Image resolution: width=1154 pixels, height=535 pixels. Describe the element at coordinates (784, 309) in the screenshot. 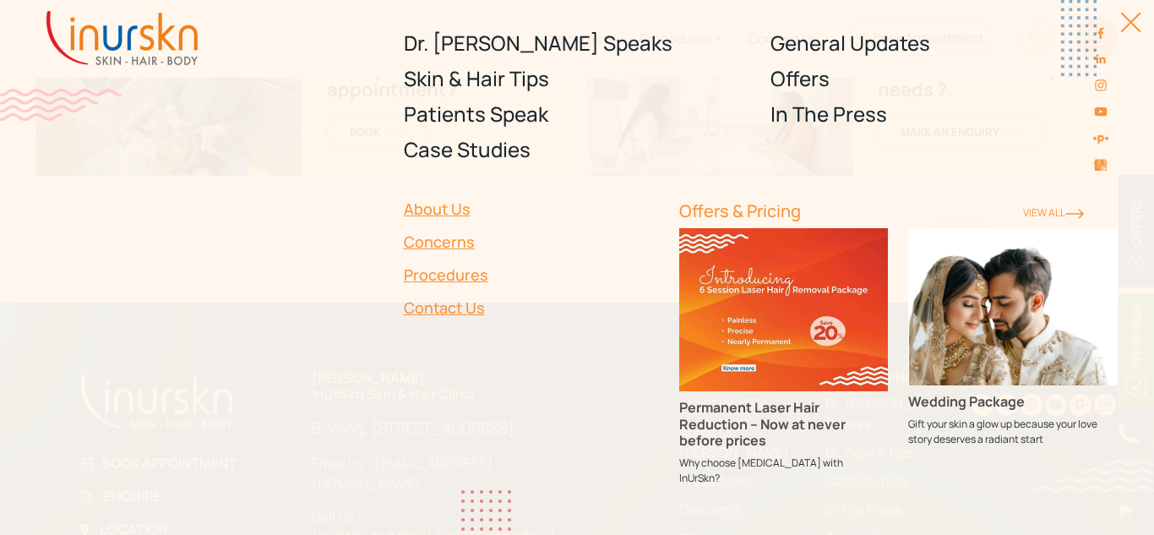

I see `img: Permanent Laser Hair Reduction – Now at never before prices` at that location.